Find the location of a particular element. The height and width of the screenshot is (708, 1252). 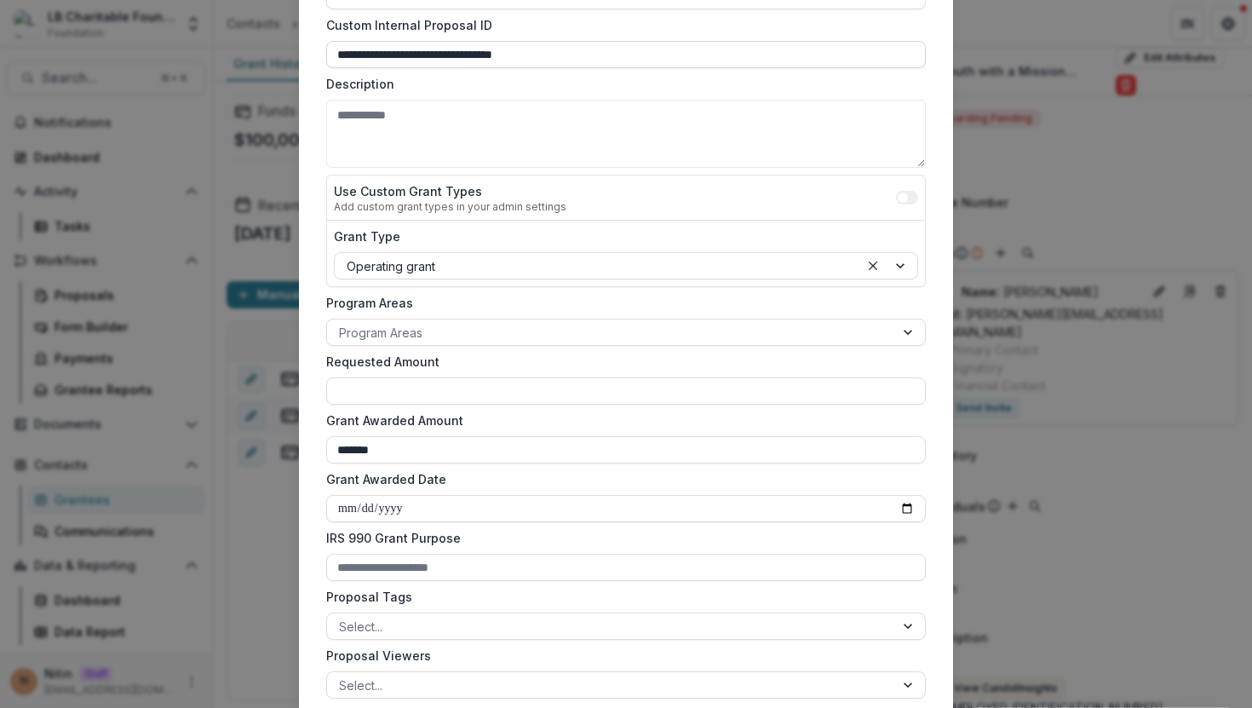

label: Use Custom Grant Types is located at coordinates (450, 191).